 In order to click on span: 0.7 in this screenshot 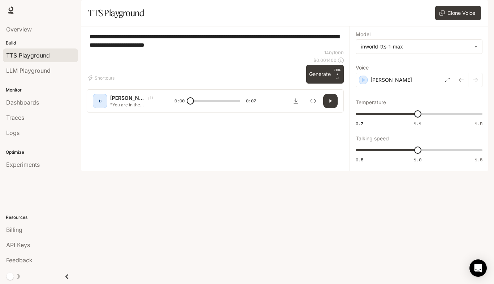, I will do `click(360, 123)`.